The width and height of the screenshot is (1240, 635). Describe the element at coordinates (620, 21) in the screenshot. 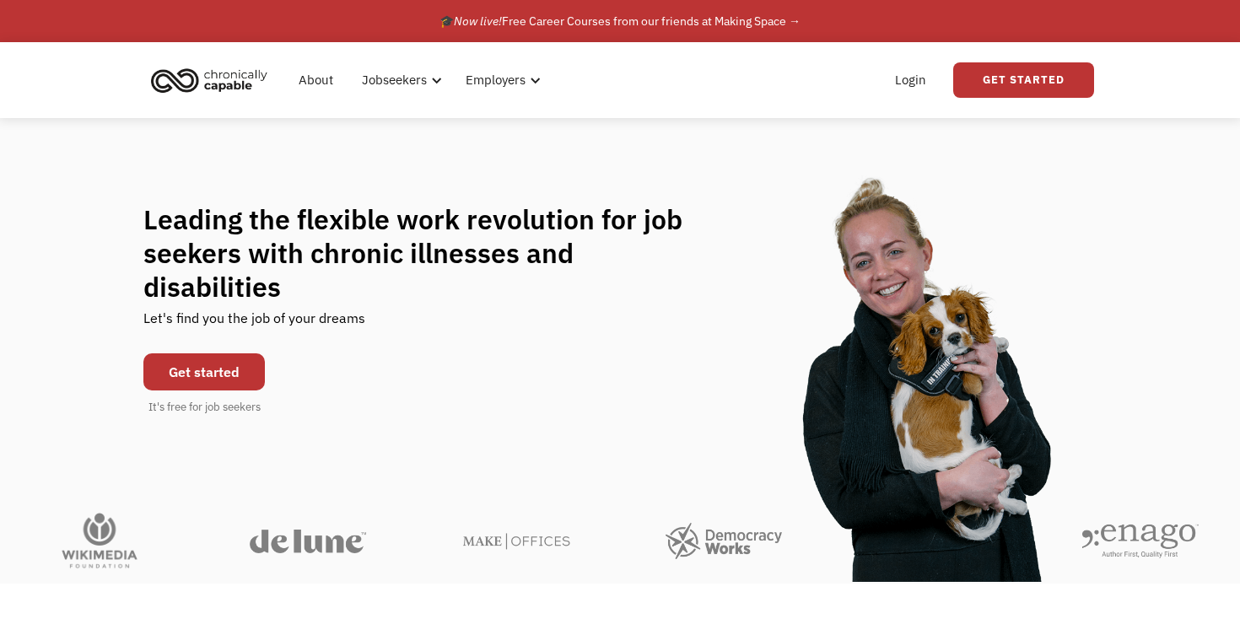

I see `div: 🎓 Free Career Courses from our friends at Making Space →` at that location.